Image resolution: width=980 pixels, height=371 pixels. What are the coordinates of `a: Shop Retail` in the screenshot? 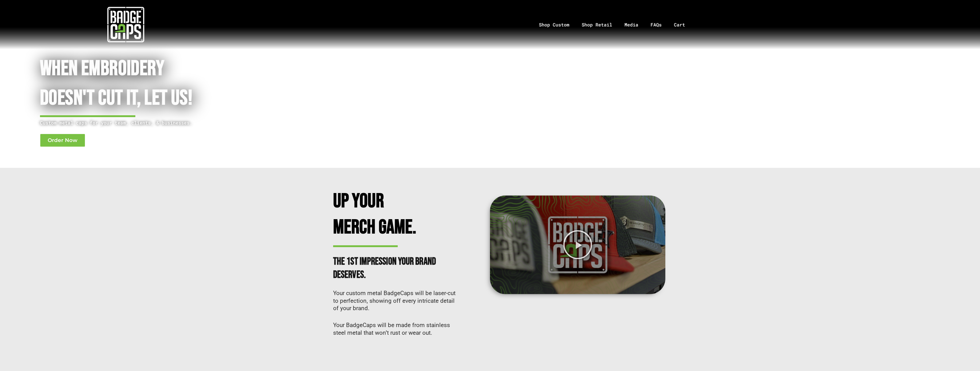 It's located at (597, 25).